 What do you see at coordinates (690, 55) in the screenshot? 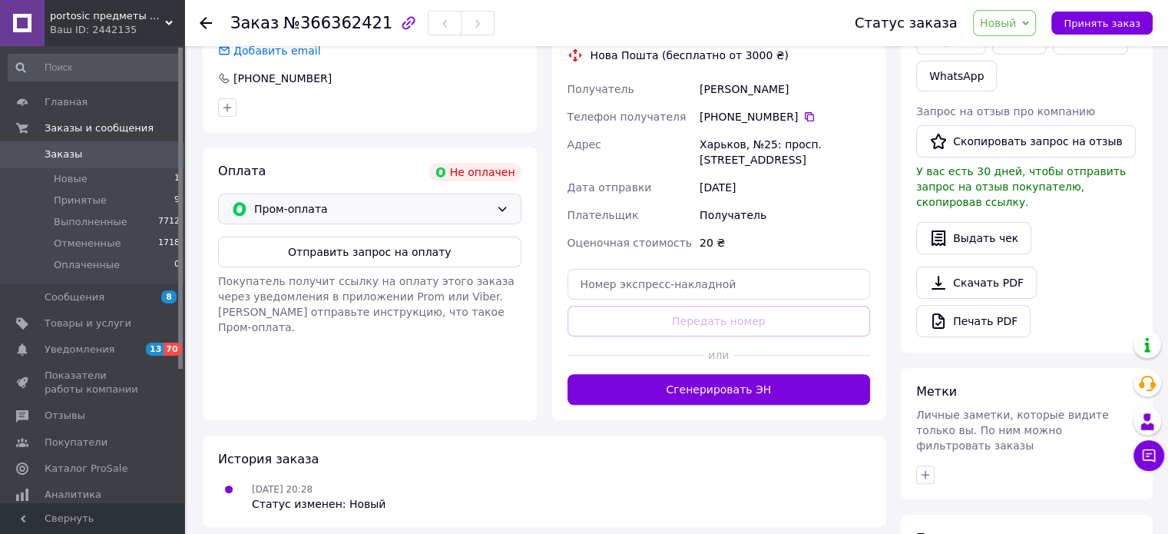
I see `div: Нова Пошта (бесплатно от 3000 ₴)` at bounding box center [690, 55].